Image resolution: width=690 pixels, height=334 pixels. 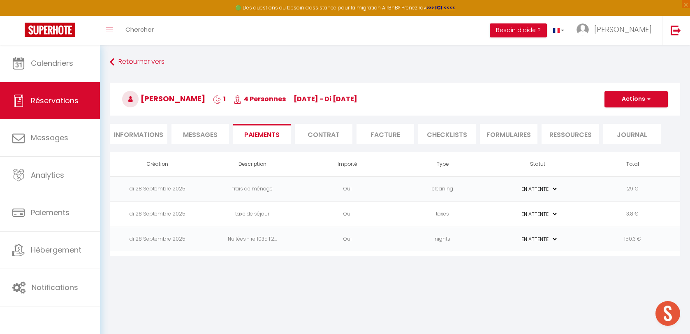 What do you see at coordinates (347, 164) in the screenshot?
I see `th: Importé` at bounding box center [347, 164].